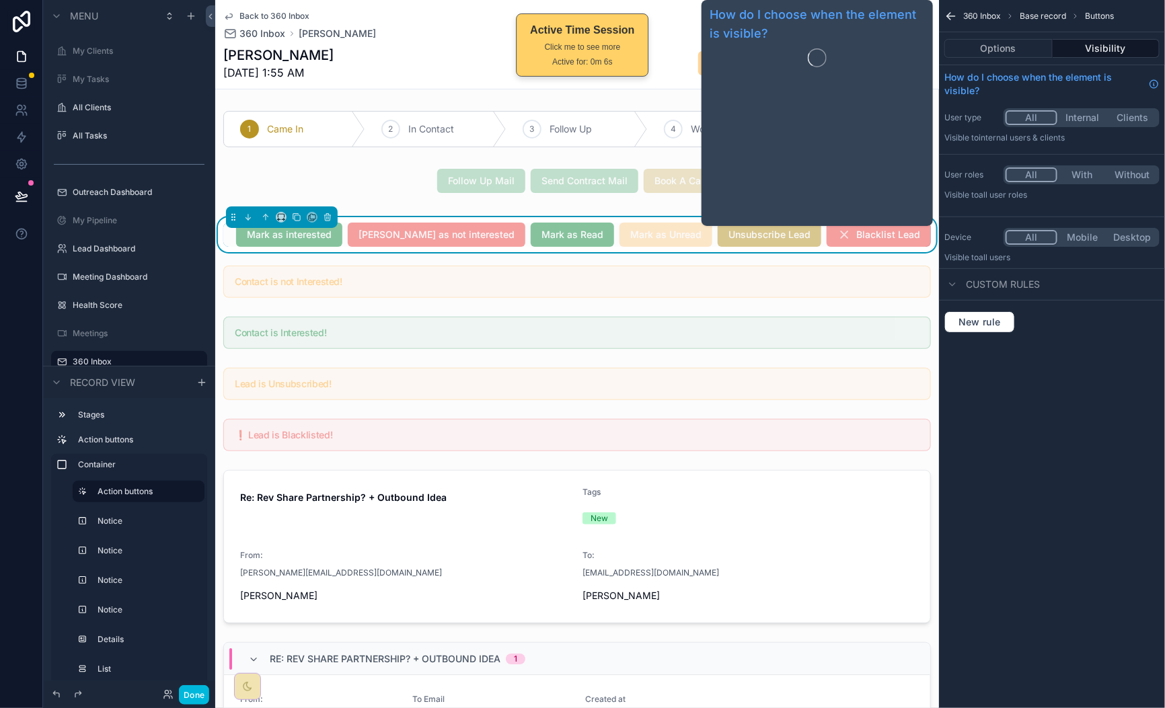 The image size is (1165, 708). I want to click on button: Mobile, so click(1082, 237).